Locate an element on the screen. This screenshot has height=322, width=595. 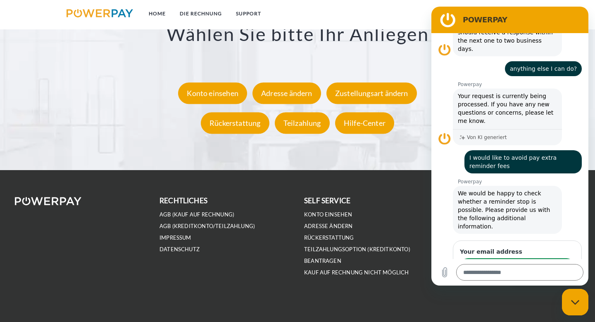
p: Von KI generiert is located at coordinates (55, 131).